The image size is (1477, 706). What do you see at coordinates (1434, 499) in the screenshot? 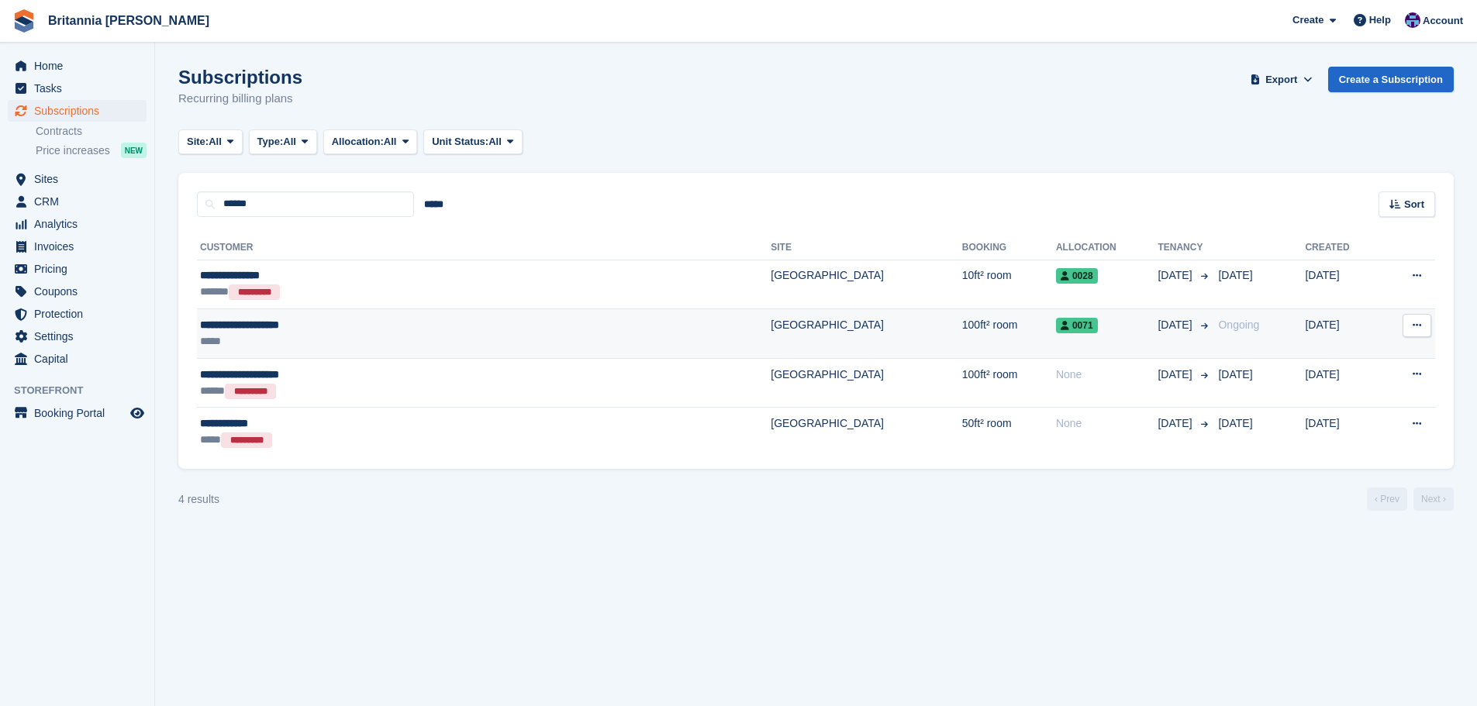
I see `a: Next` at bounding box center [1434, 499].